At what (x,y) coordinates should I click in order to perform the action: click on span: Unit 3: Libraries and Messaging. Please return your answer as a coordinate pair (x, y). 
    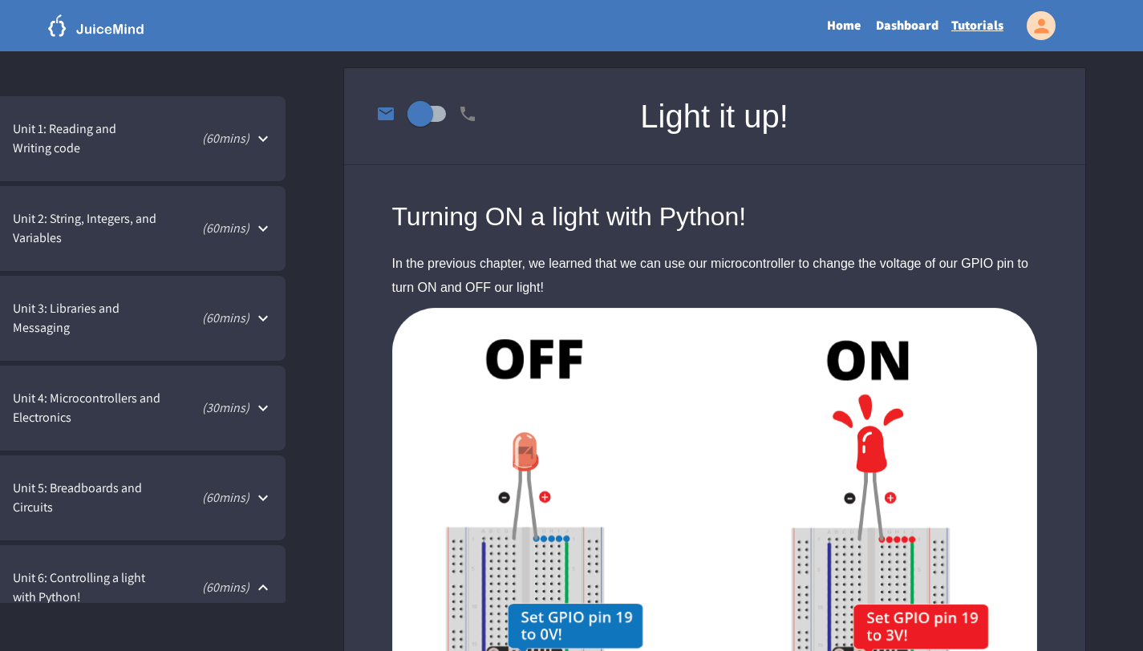
    Looking at the image, I should click on (82, 319).